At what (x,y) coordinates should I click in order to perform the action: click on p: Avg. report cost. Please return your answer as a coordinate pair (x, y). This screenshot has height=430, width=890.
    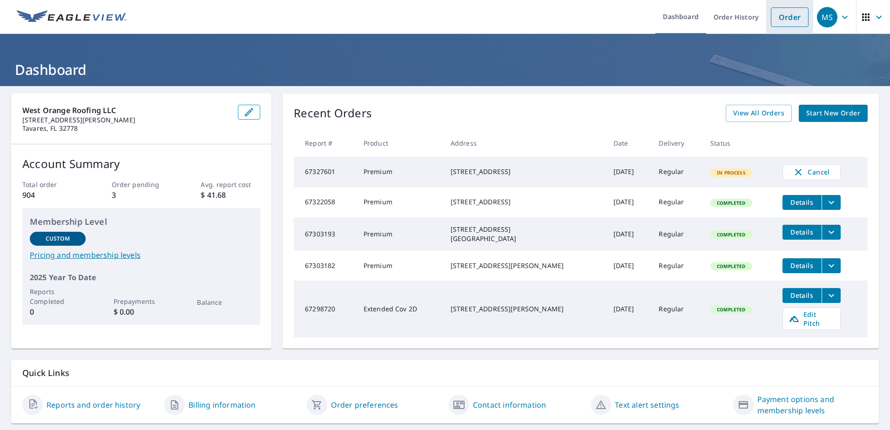
    Looking at the image, I should click on (230, 184).